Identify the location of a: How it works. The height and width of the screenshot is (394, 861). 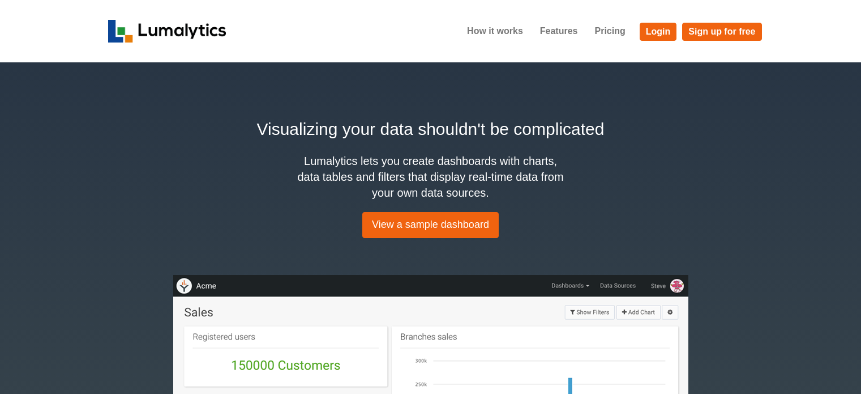
(495, 31).